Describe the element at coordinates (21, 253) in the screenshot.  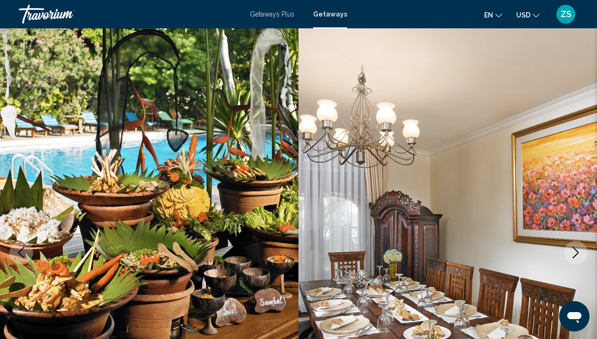
I see `button: Previous image` at that location.